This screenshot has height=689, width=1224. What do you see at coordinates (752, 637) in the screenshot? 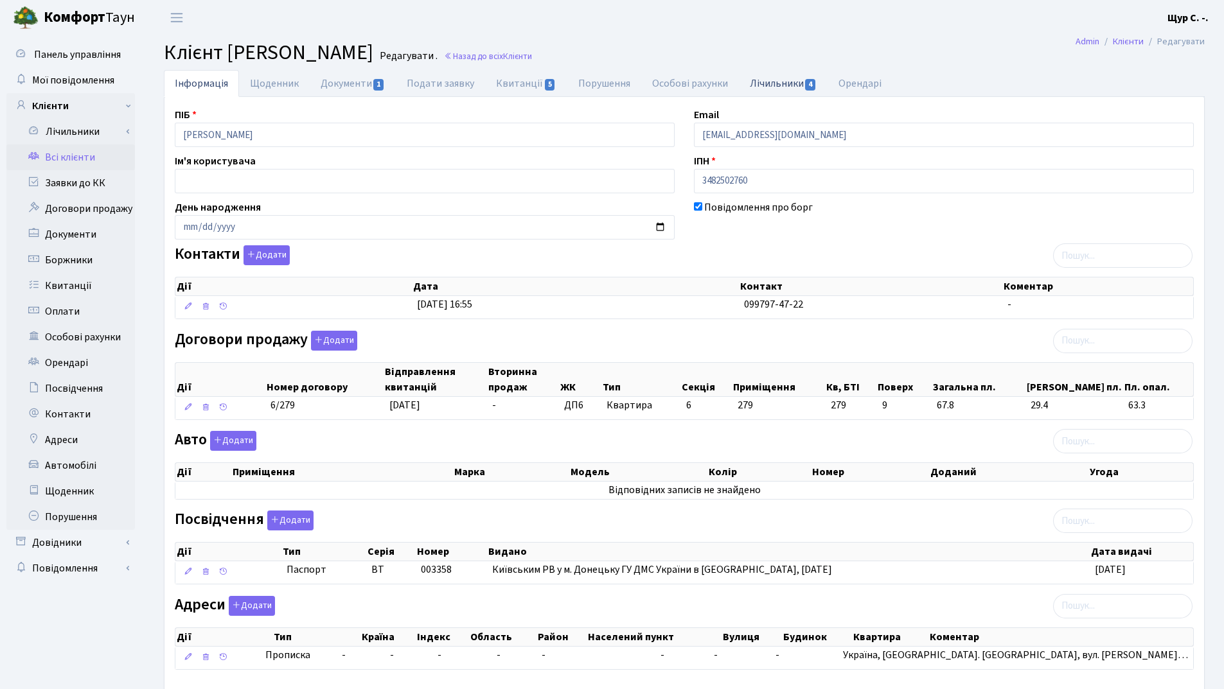
I see `th: Вулиця` at bounding box center [752, 637].